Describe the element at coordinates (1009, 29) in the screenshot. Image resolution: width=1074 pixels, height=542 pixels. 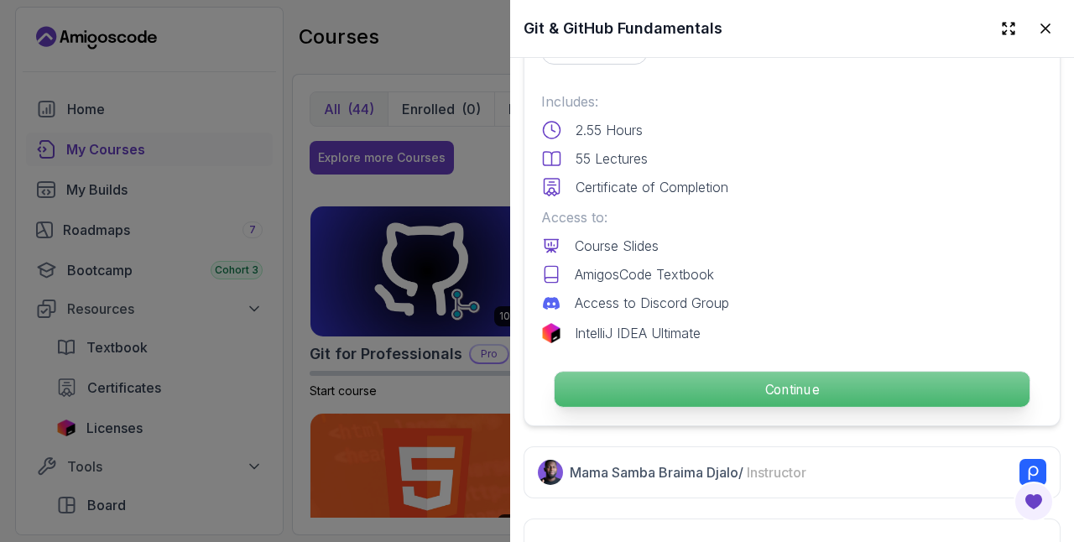
I see `button: Expand drawer` at that location.